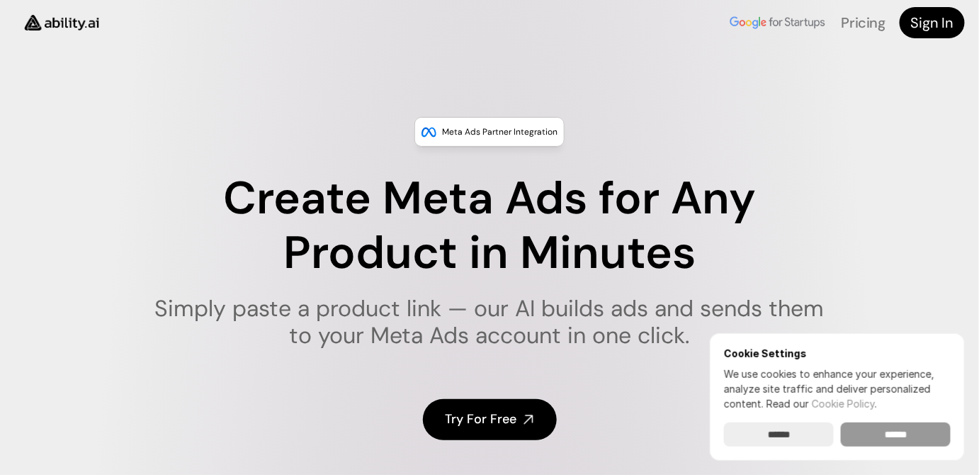 The image size is (979, 475). What do you see at coordinates (490, 419) in the screenshot?
I see `a: Try For Free` at bounding box center [490, 419].